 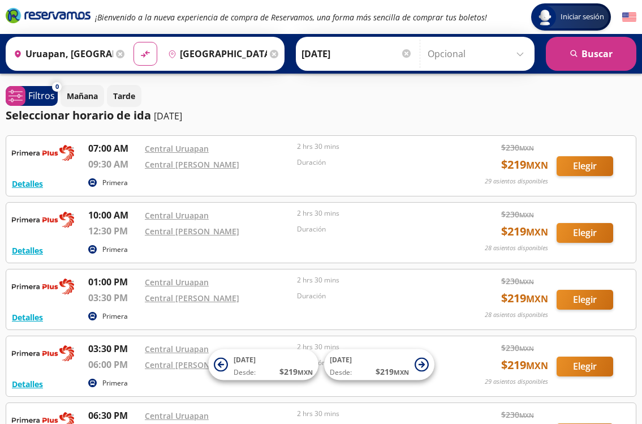 What do you see at coordinates (48, 17) in the screenshot?
I see `a: Brand Logo` at bounding box center [48, 17].